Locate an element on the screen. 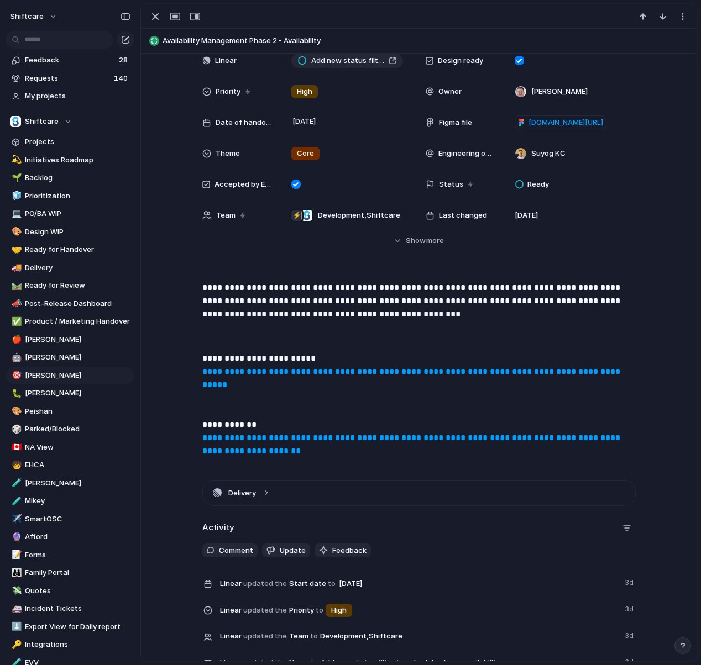  a: 💻PO/BA WIP is located at coordinates (70, 214).